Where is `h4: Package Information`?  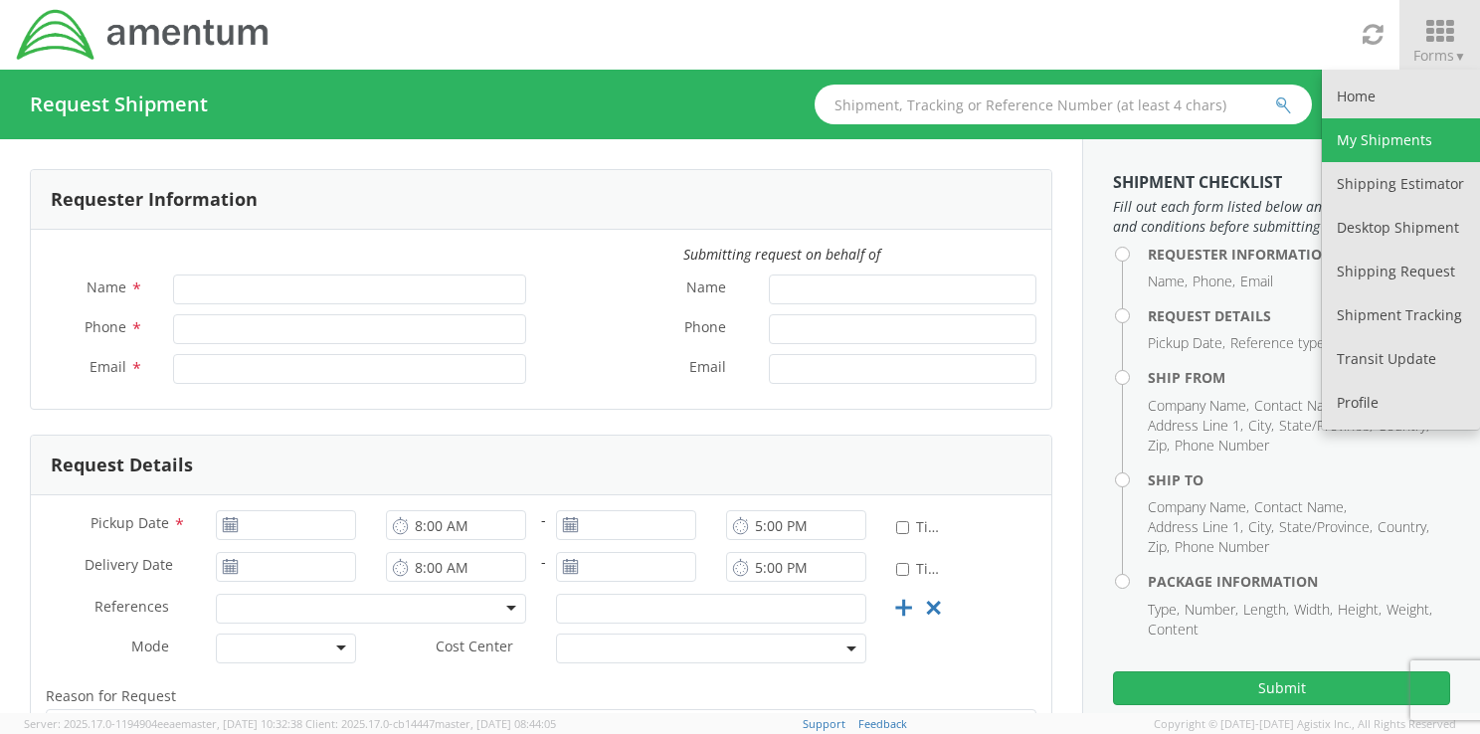 h4: Package Information is located at coordinates (1299, 581).